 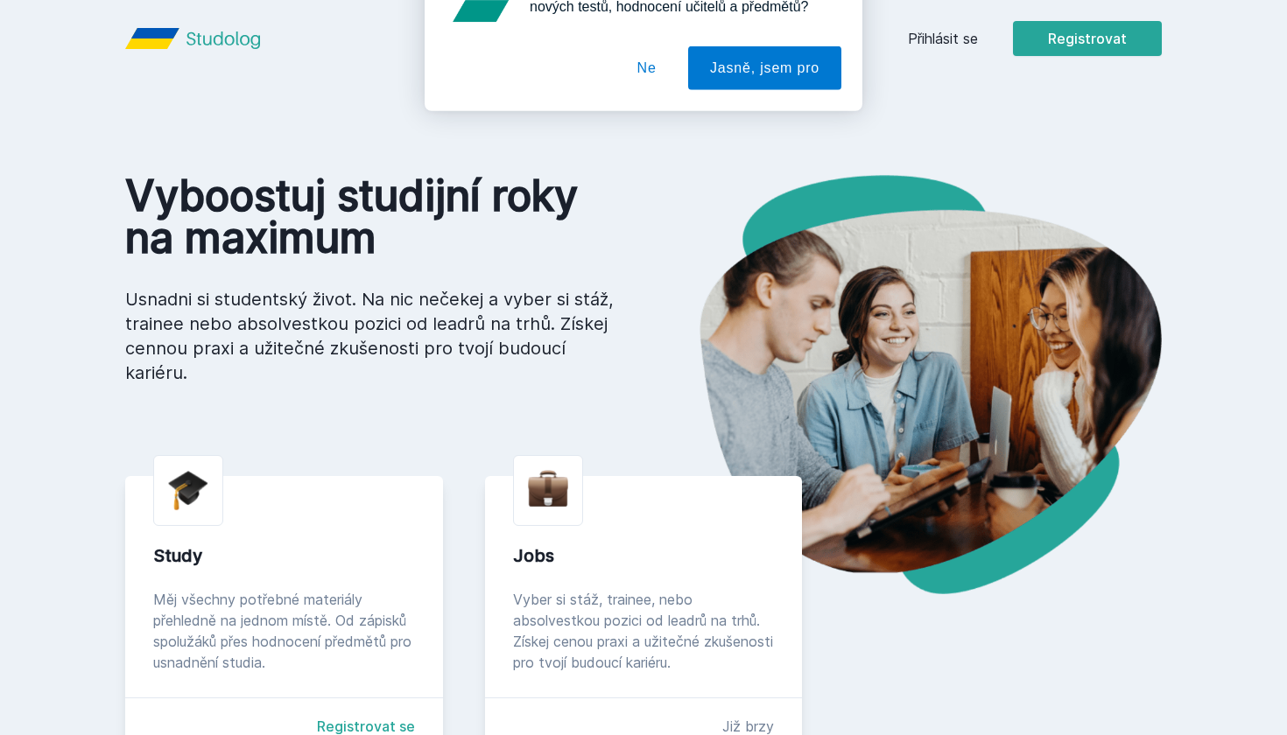 I want to click on img: notification icon, so click(x=481, y=56).